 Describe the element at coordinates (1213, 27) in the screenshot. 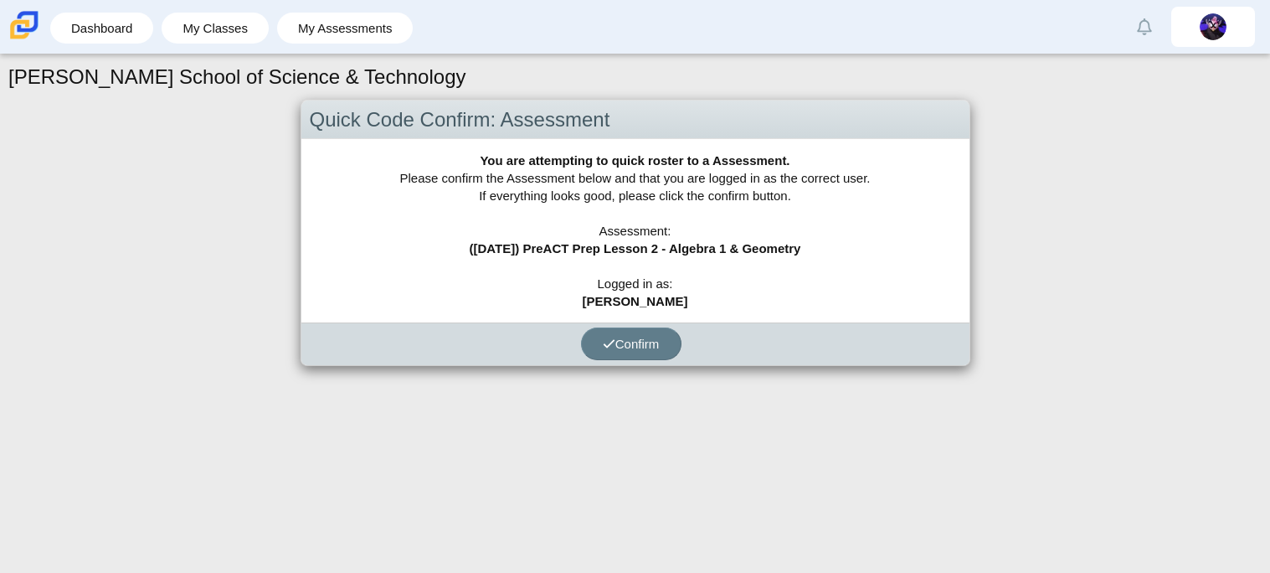

I see `a: leonardo.garcia.bHj253` at that location.